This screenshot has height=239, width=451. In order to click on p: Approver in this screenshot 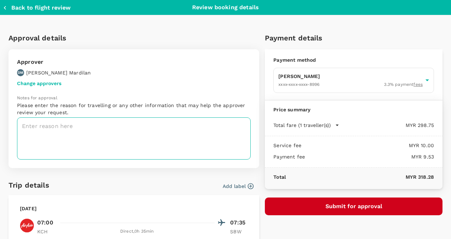, I will do `click(54, 62)`.